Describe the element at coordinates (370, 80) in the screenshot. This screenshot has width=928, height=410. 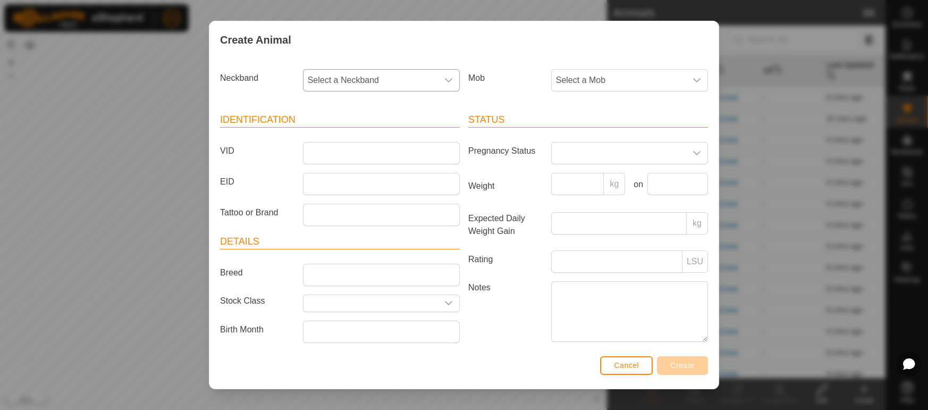
I see `span: Select a Neckband` at that location.